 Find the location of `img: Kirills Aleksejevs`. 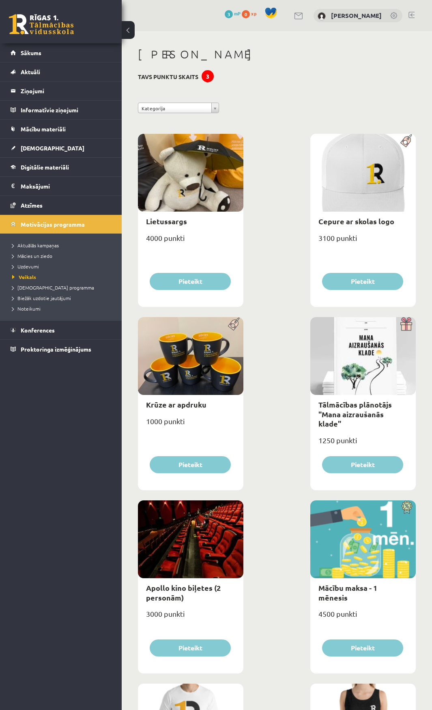

img: Kirills Aleksejevs is located at coordinates (322, 16).